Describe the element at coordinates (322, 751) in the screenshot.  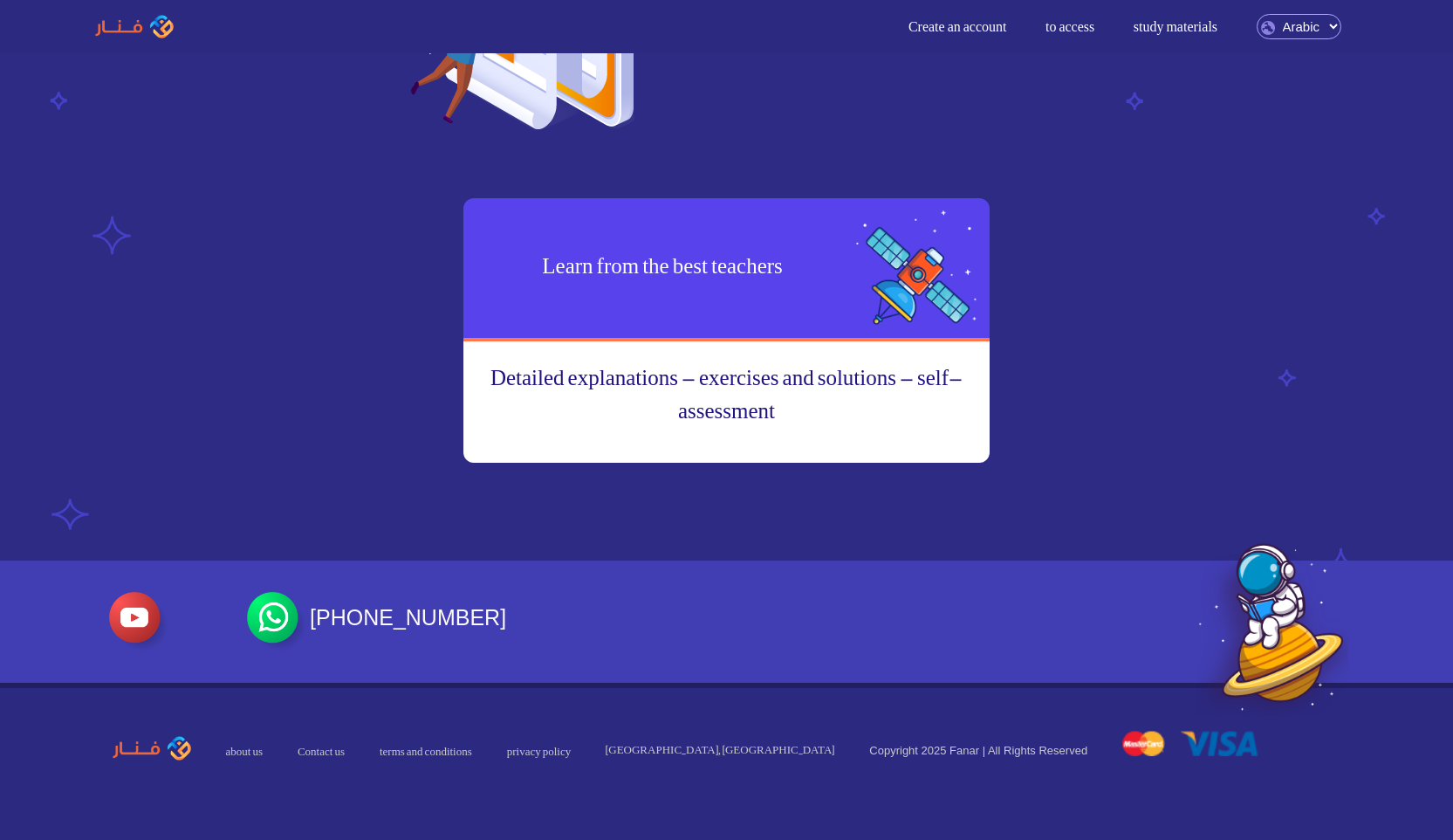
I see `a: Contact us` at that location.